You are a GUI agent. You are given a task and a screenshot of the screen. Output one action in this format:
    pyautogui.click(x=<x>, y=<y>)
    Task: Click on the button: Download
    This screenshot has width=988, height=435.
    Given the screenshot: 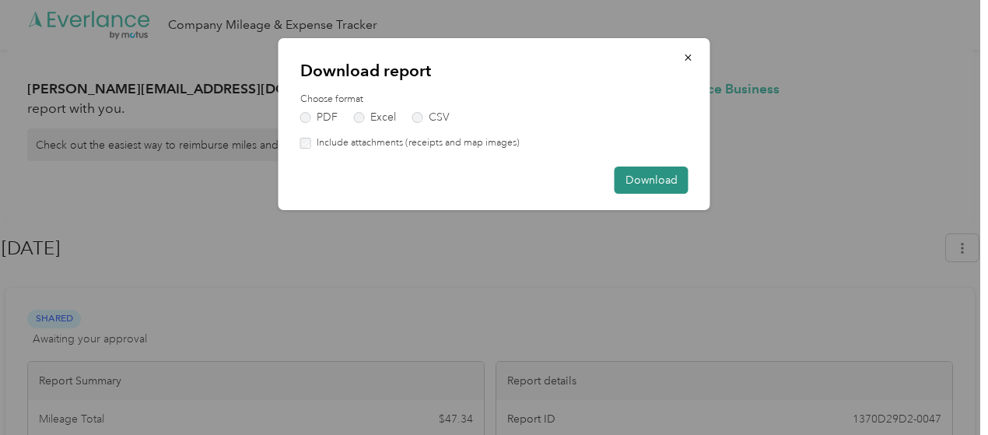 What is the action you would take?
    pyautogui.click(x=651, y=180)
    